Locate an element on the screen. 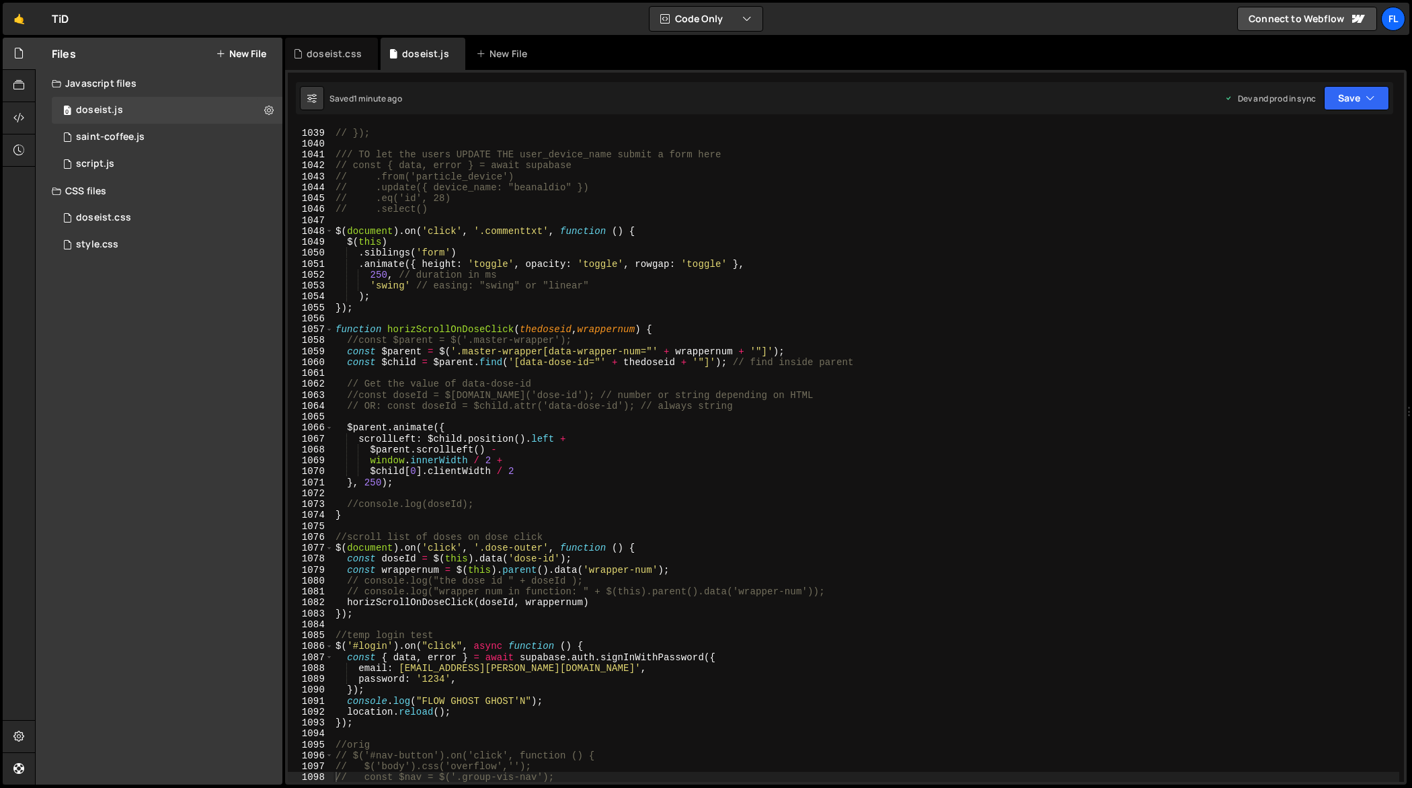 This screenshot has height=788, width=1412. div: 1087 is located at coordinates (311, 658).